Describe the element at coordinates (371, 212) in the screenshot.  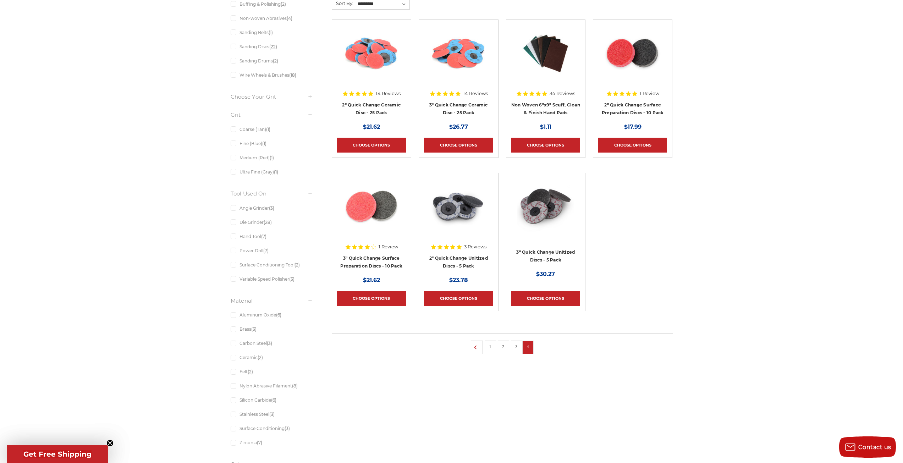
I see `a: 3 inch surface preparation discs` at that location.